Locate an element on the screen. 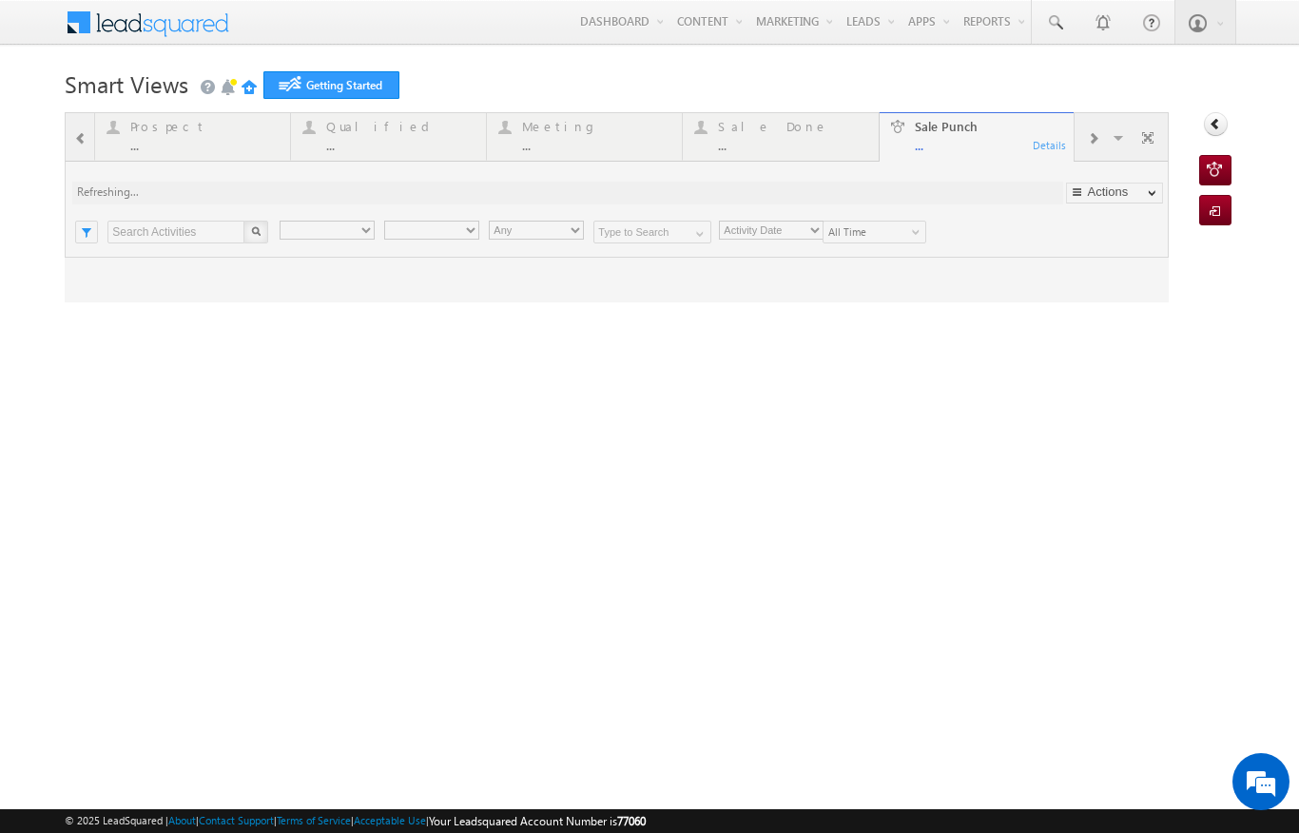 This screenshot has height=833, width=1299. span: 77060 is located at coordinates (631, 821).